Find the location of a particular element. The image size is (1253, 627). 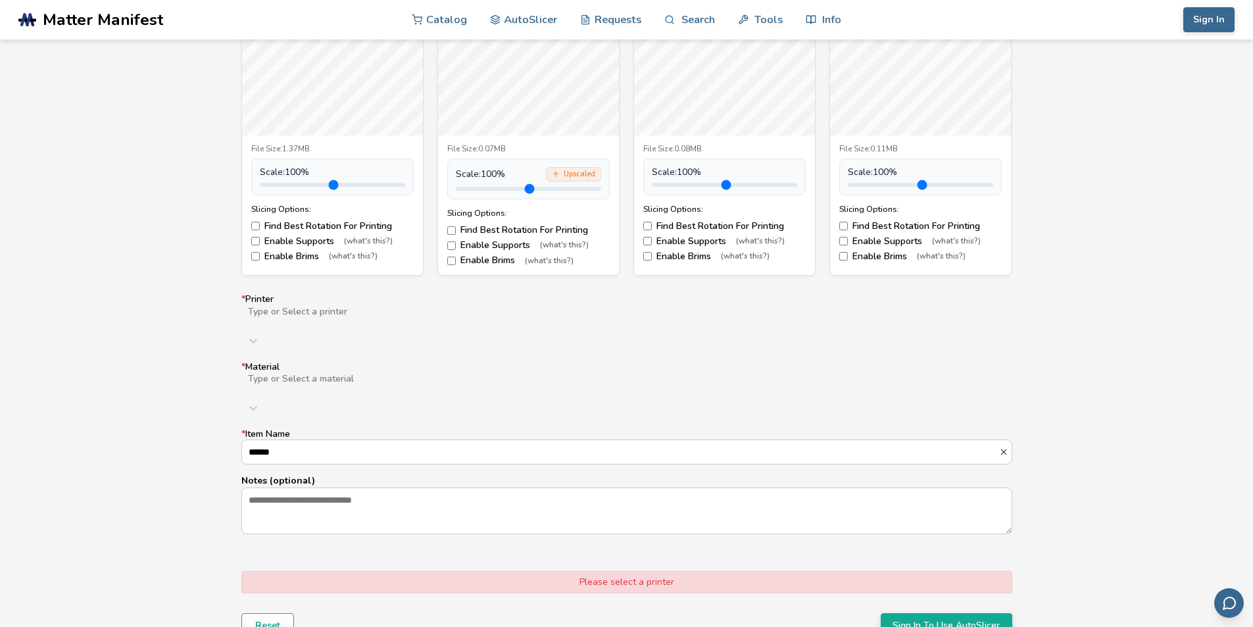

div: File Size: 0.11MB is located at coordinates (920, 149).